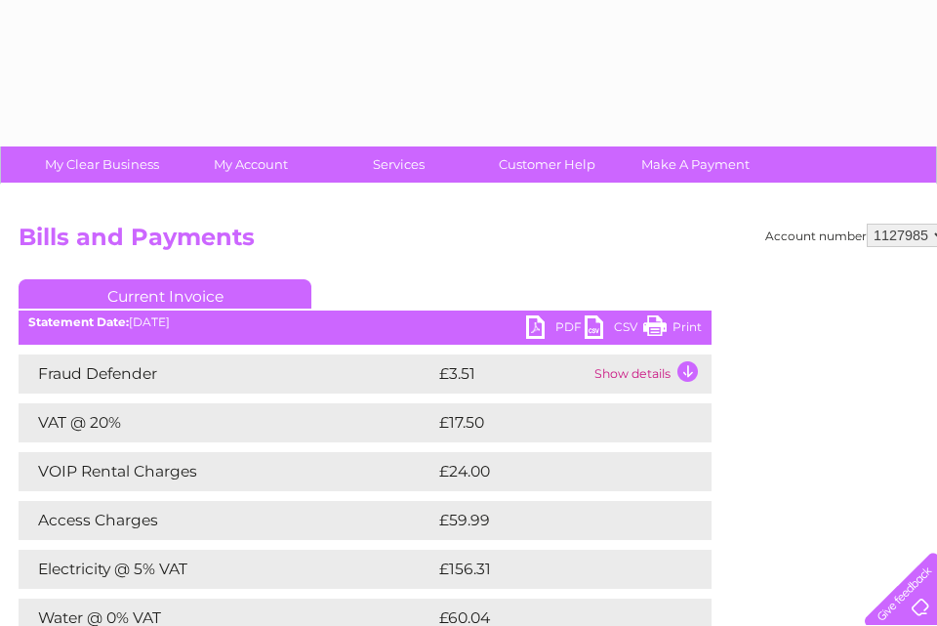 The width and height of the screenshot is (937, 626). What do you see at coordinates (250, 164) in the screenshot?
I see `a: My Account` at bounding box center [250, 164].